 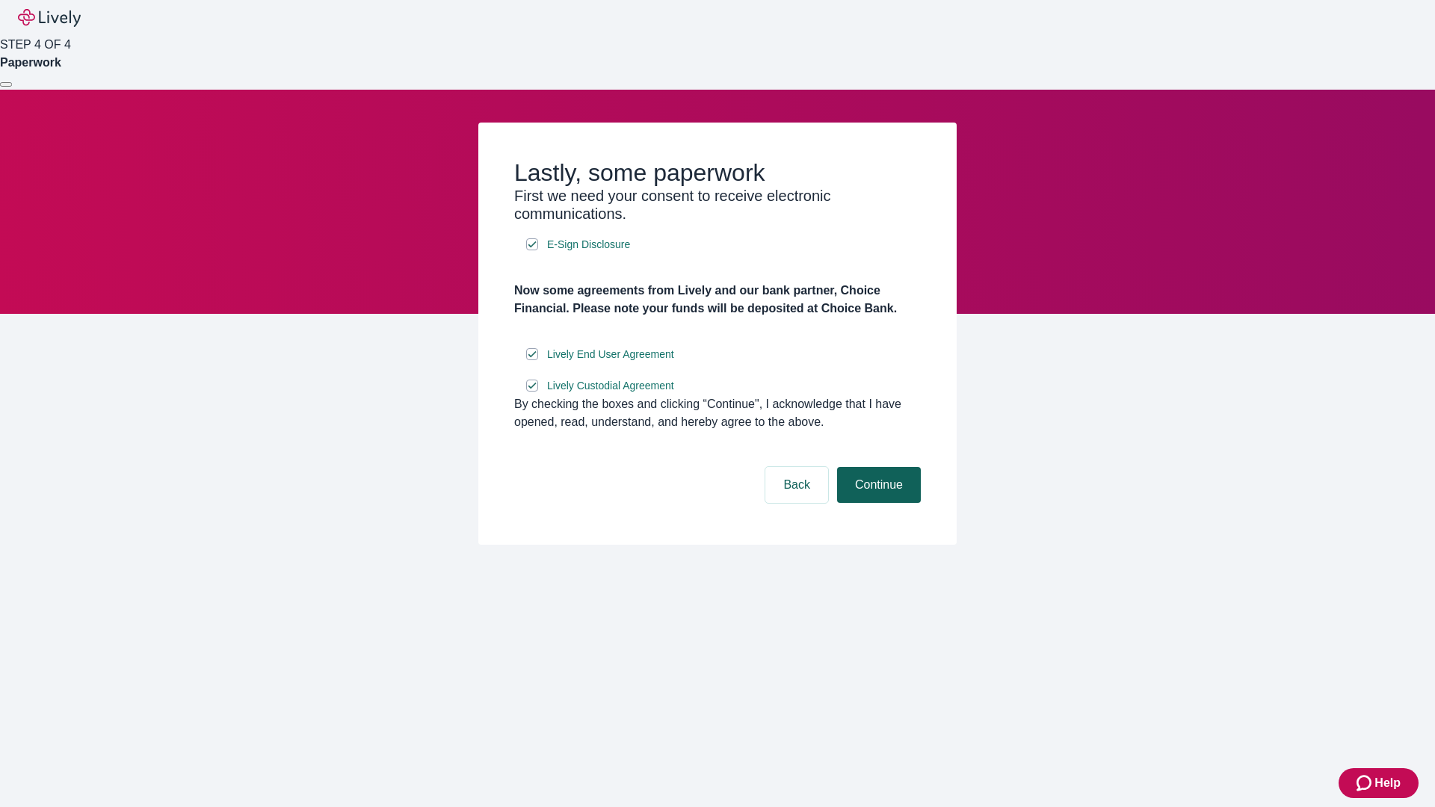 I want to click on div: By checking the boxes and clicking “Continue", I acknowledge that I have opened, read, understand..., so click(x=717, y=413).